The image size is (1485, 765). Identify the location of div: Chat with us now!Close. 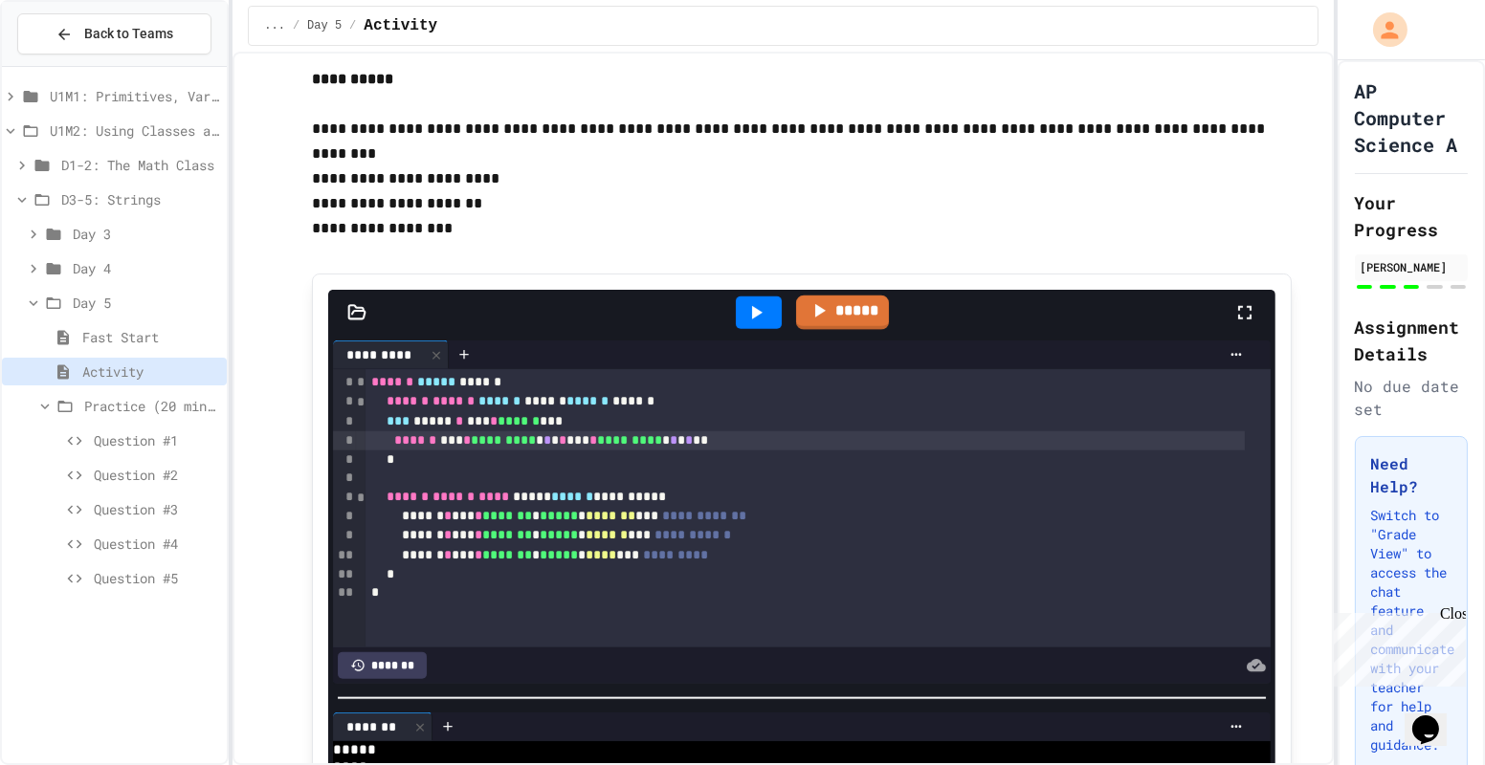
(70, 64).